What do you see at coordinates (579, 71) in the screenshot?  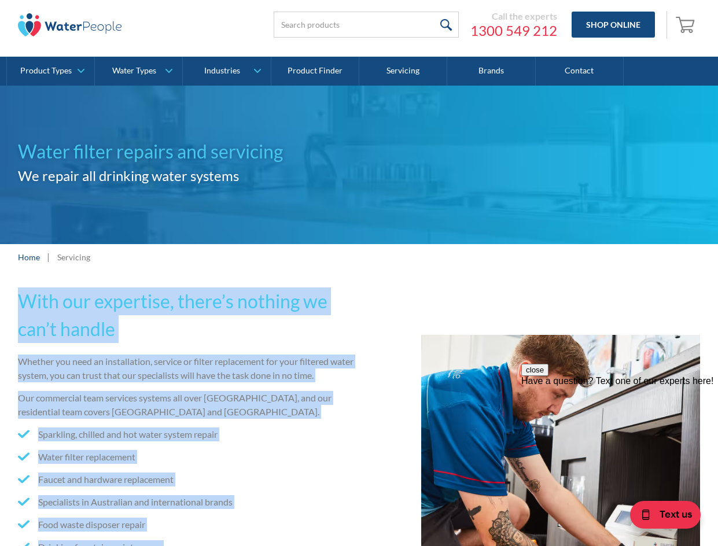 I see `a: Contact` at bounding box center [579, 71].